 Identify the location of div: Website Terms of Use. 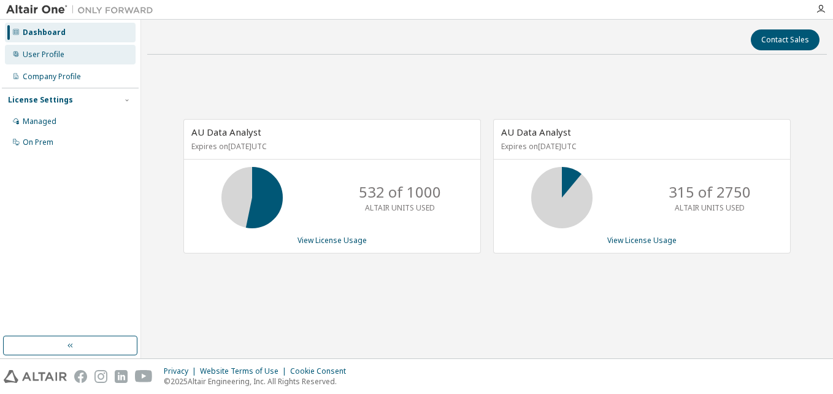
(245, 371).